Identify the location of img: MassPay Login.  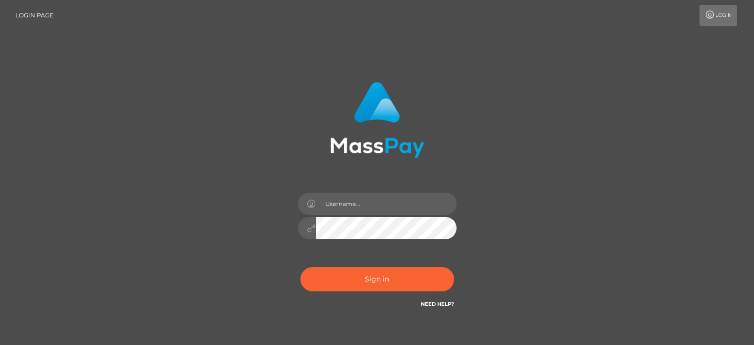
(377, 120).